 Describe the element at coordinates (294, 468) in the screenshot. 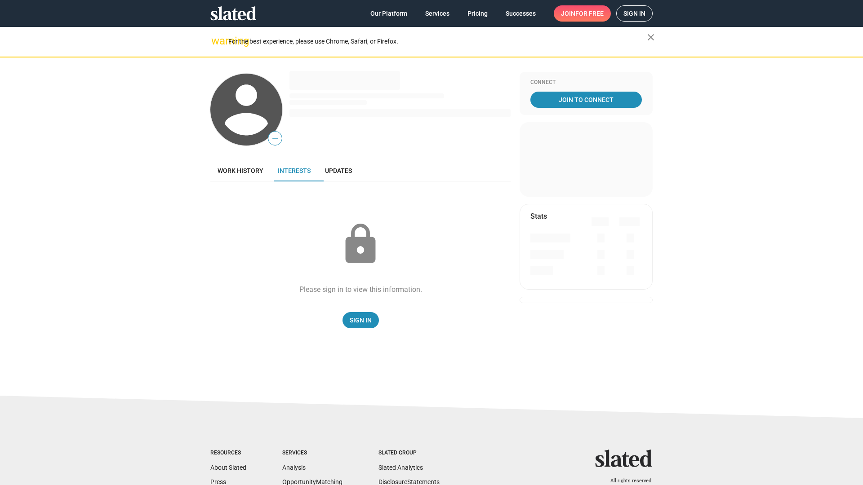

I see `a: Analysis` at that location.